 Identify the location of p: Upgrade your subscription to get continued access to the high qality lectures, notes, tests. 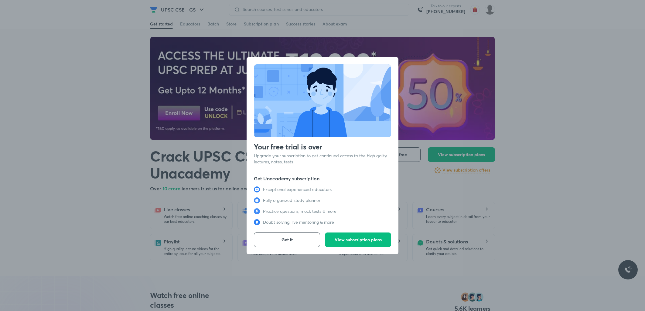
(322, 159).